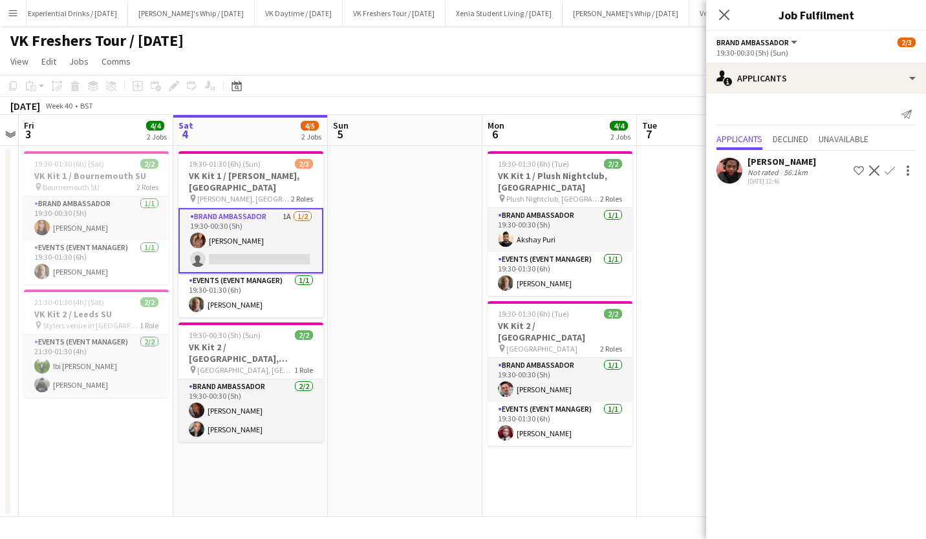  What do you see at coordinates (224, 335) in the screenshot?
I see `span: 19:30-00:30 (5h) (Sun)` at bounding box center [224, 335].